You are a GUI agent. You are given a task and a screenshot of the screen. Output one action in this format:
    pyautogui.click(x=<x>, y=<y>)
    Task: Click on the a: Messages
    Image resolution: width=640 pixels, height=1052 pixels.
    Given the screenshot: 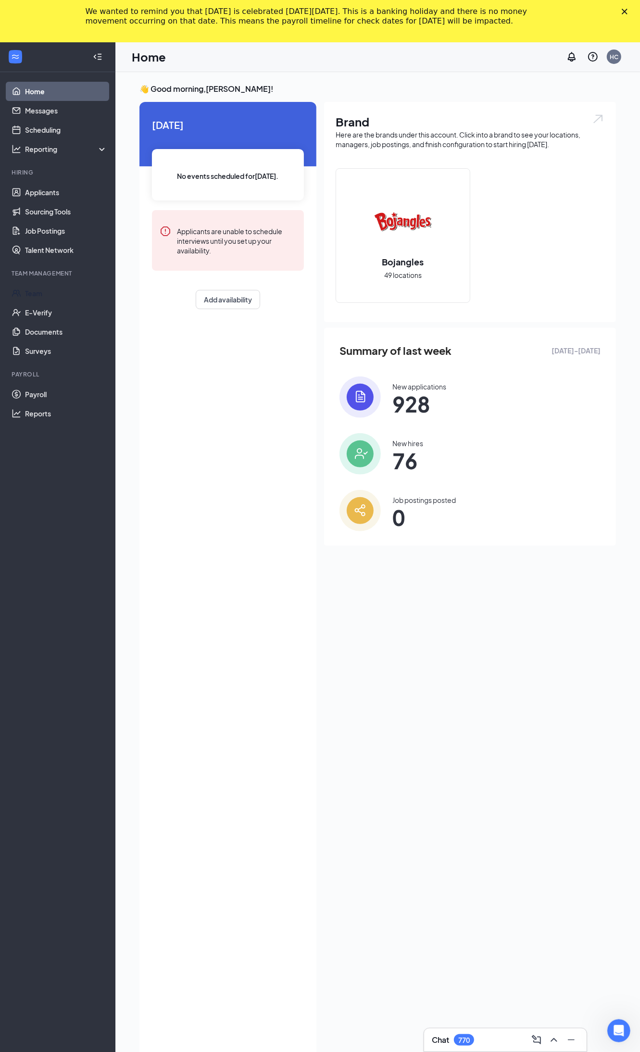 What is the action you would take?
    pyautogui.click(x=66, y=111)
    